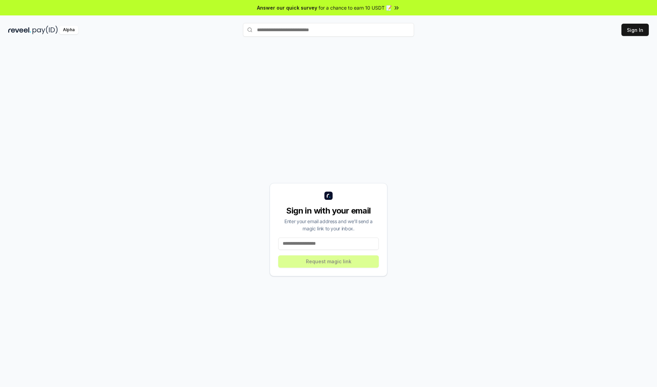 The width and height of the screenshot is (657, 387). Describe the element at coordinates (20, 30) in the screenshot. I see `img: reveel_dark` at that location.